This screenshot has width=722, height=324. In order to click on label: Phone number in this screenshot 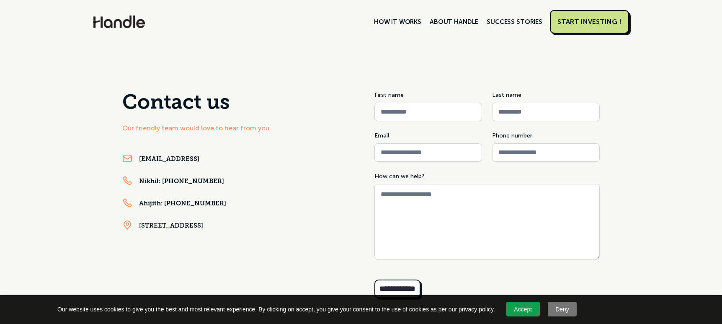, I will do `click(546, 135)`.